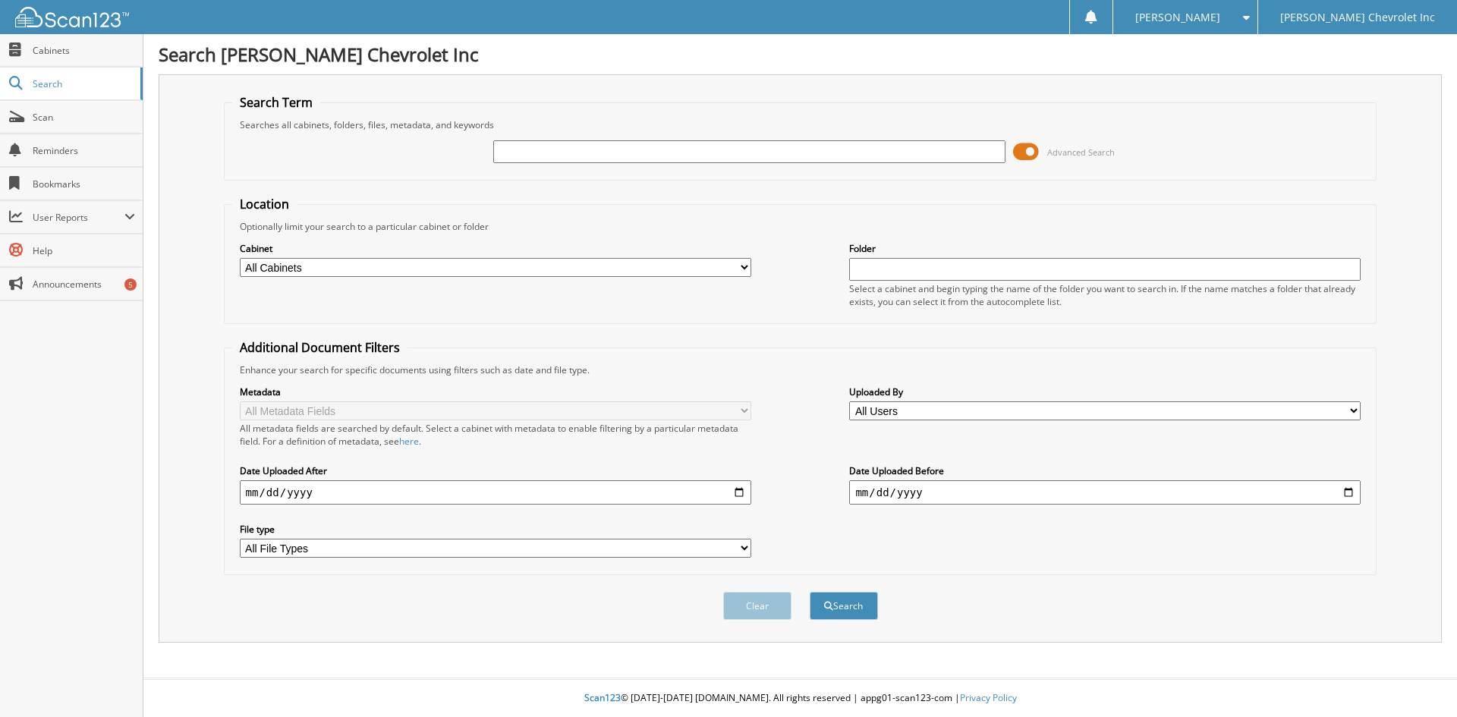  I want to click on span: Scan123, so click(603, 697).